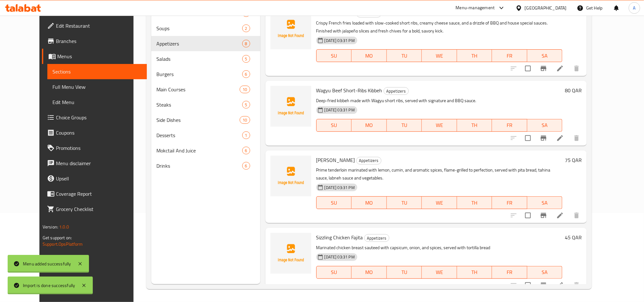  Describe the element at coordinates (99, 133) in the screenshot. I see `span: Coupons` at that location.